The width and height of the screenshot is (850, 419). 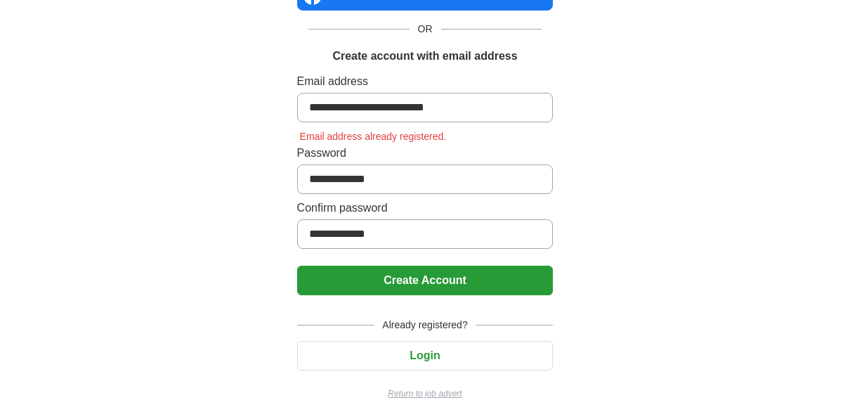 What do you see at coordinates (424, 56) in the screenshot?
I see `h1: Create account with email address` at bounding box center [424, 56].